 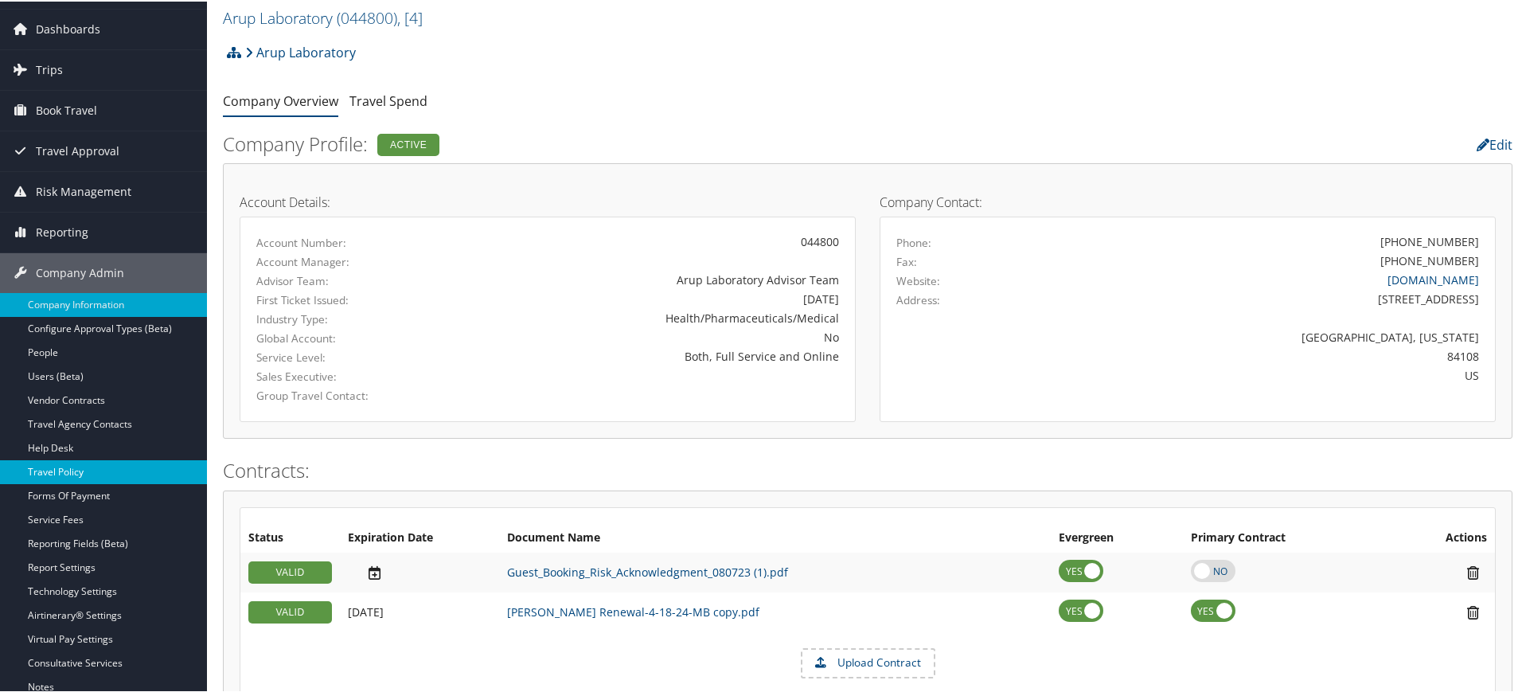 I want to click on th: Expiration Date, so click(x=420, y=537).